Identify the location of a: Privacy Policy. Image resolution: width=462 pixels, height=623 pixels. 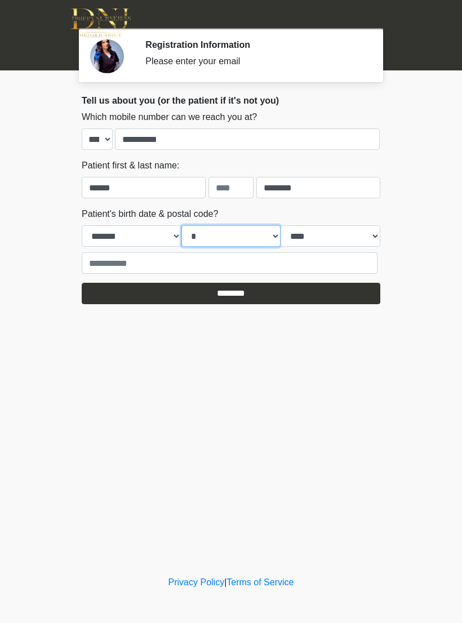
(197, 582).